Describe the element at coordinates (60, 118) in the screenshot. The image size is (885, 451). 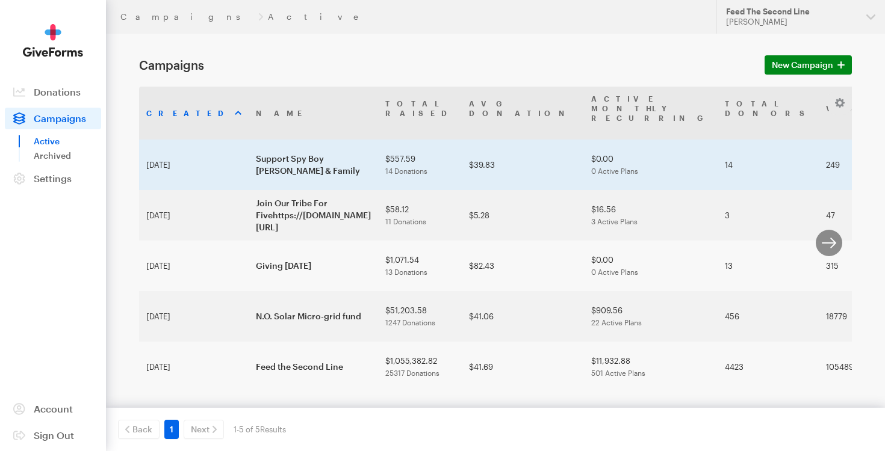
I see `span: Campaigns` at that location.